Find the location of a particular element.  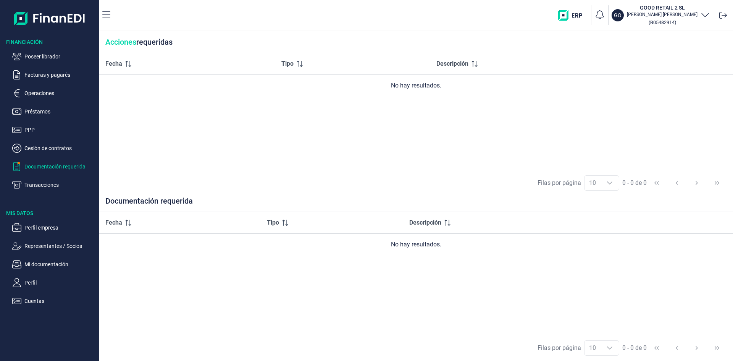

button: Perfil empresa is located at coordinates (54, 227).